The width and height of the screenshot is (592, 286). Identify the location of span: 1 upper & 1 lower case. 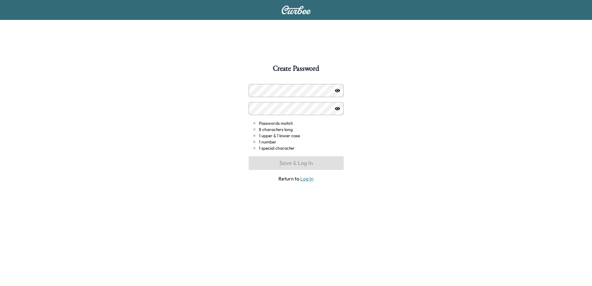
(280, 136).